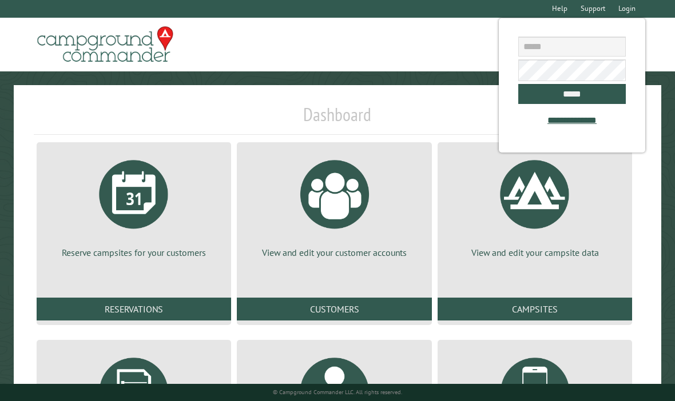 This screenshot has width=675, height=401. What do you see at coordinates (337, 119) in the screenshot?
I see `h1: Dashboard` at bounding box center [337, 119].